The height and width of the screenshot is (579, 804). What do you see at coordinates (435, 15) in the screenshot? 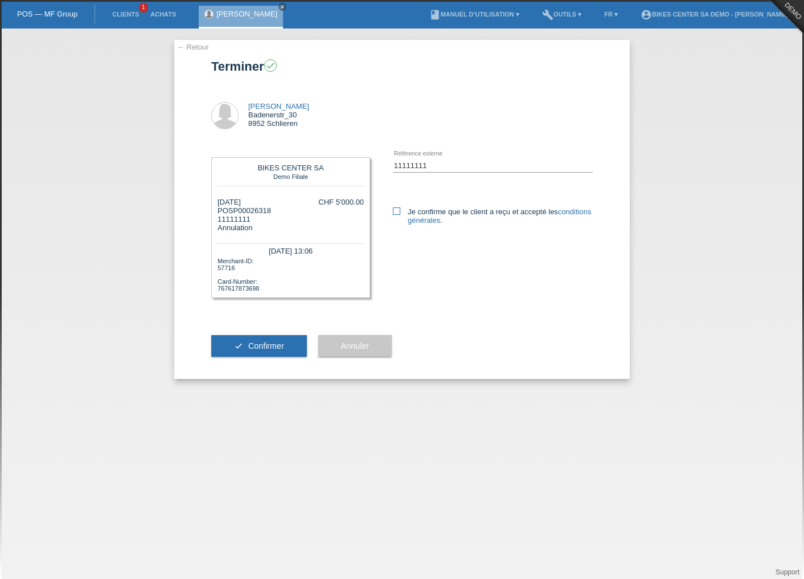
I see `i: book` at bounding box center [435, 15].